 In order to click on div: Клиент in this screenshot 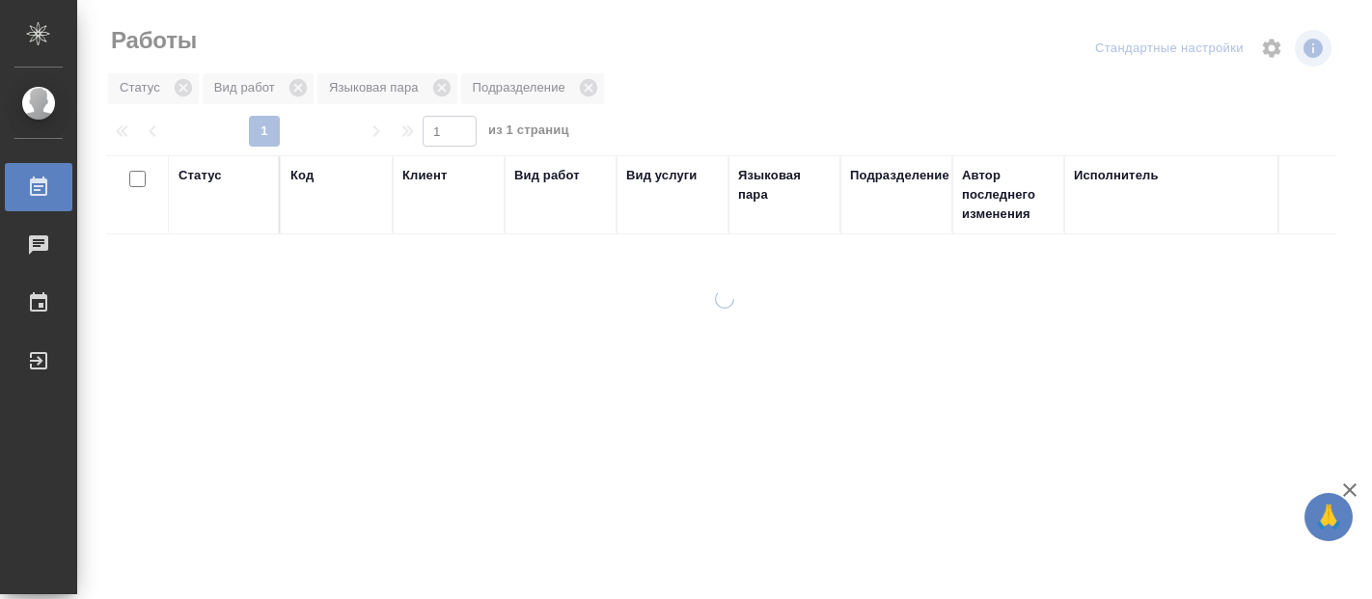, I will do `click(425, 176)`.